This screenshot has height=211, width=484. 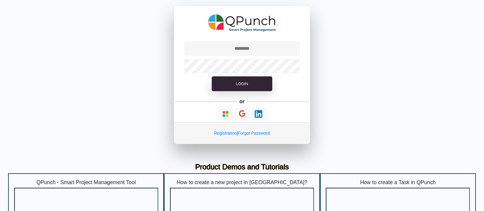 I want to click on h5: QPunch - Smart Project Management Tool, so click(x=86, y=183).